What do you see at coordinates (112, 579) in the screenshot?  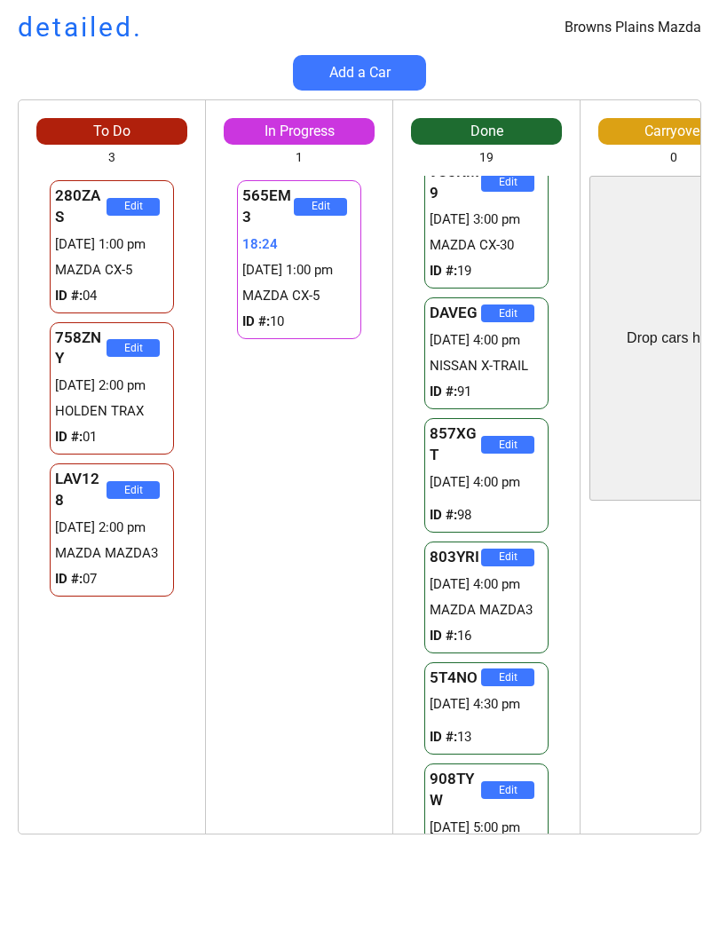 I see `div: 07` at bounding box center [112, 579].